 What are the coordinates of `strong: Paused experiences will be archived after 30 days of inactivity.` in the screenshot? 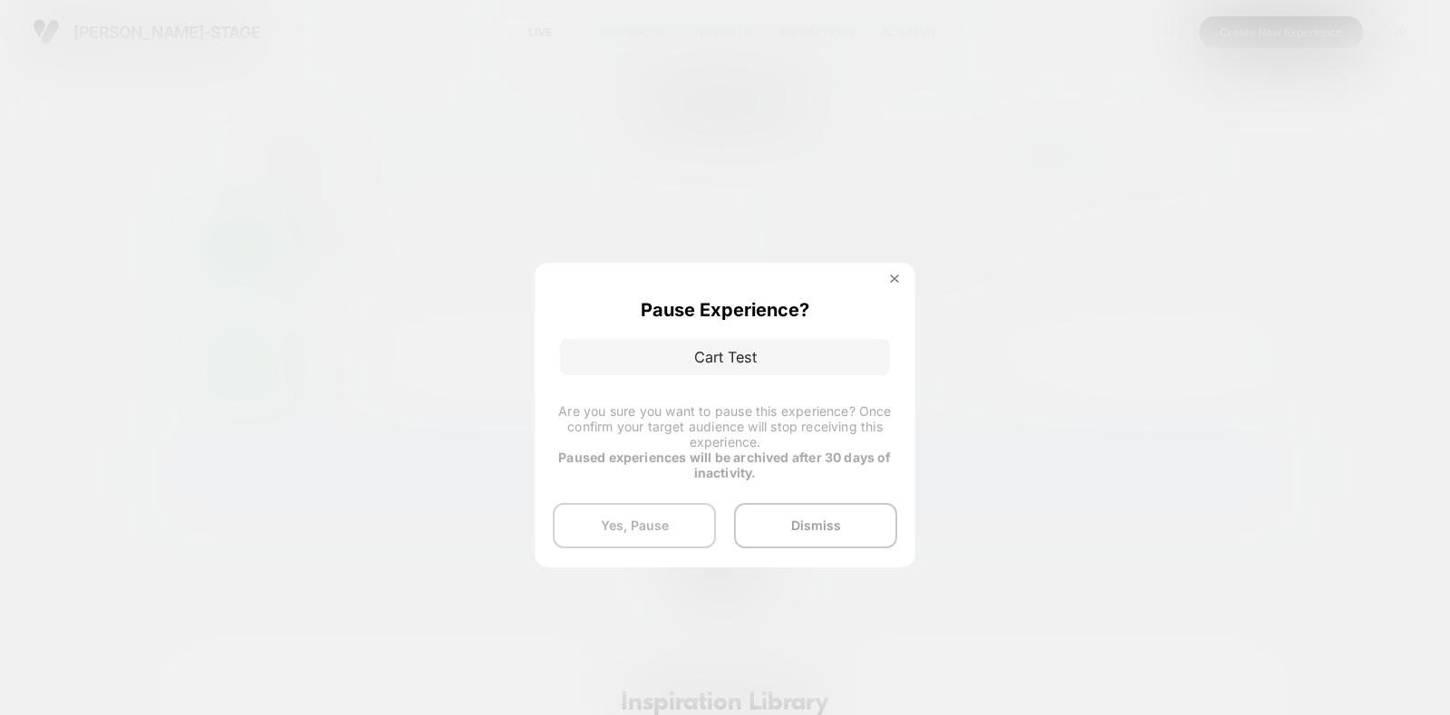 It's located at (724, 465).